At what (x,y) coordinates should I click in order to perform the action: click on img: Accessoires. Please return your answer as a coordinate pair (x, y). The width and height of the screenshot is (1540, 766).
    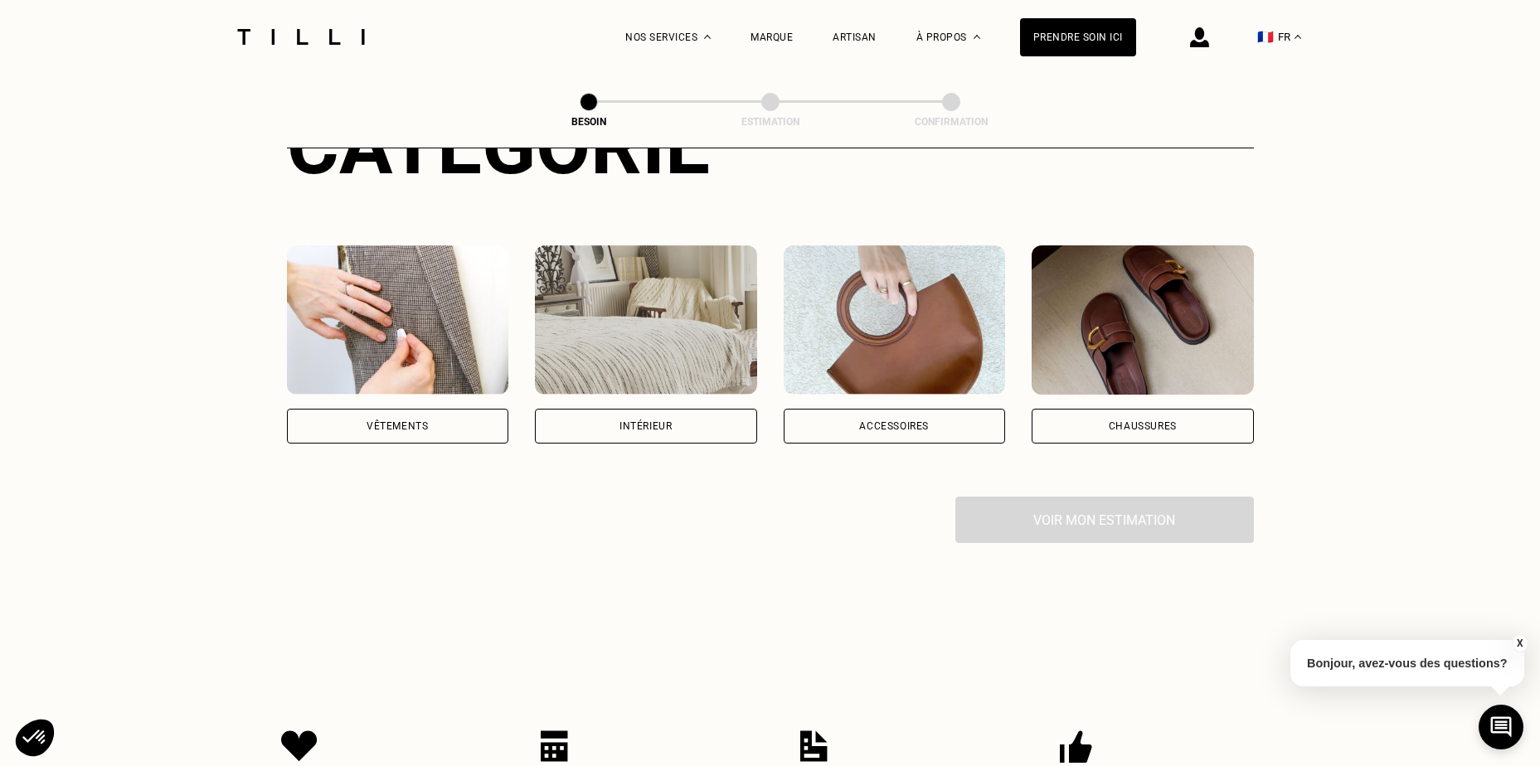
    Looking at the image, I should click on (895, 320).